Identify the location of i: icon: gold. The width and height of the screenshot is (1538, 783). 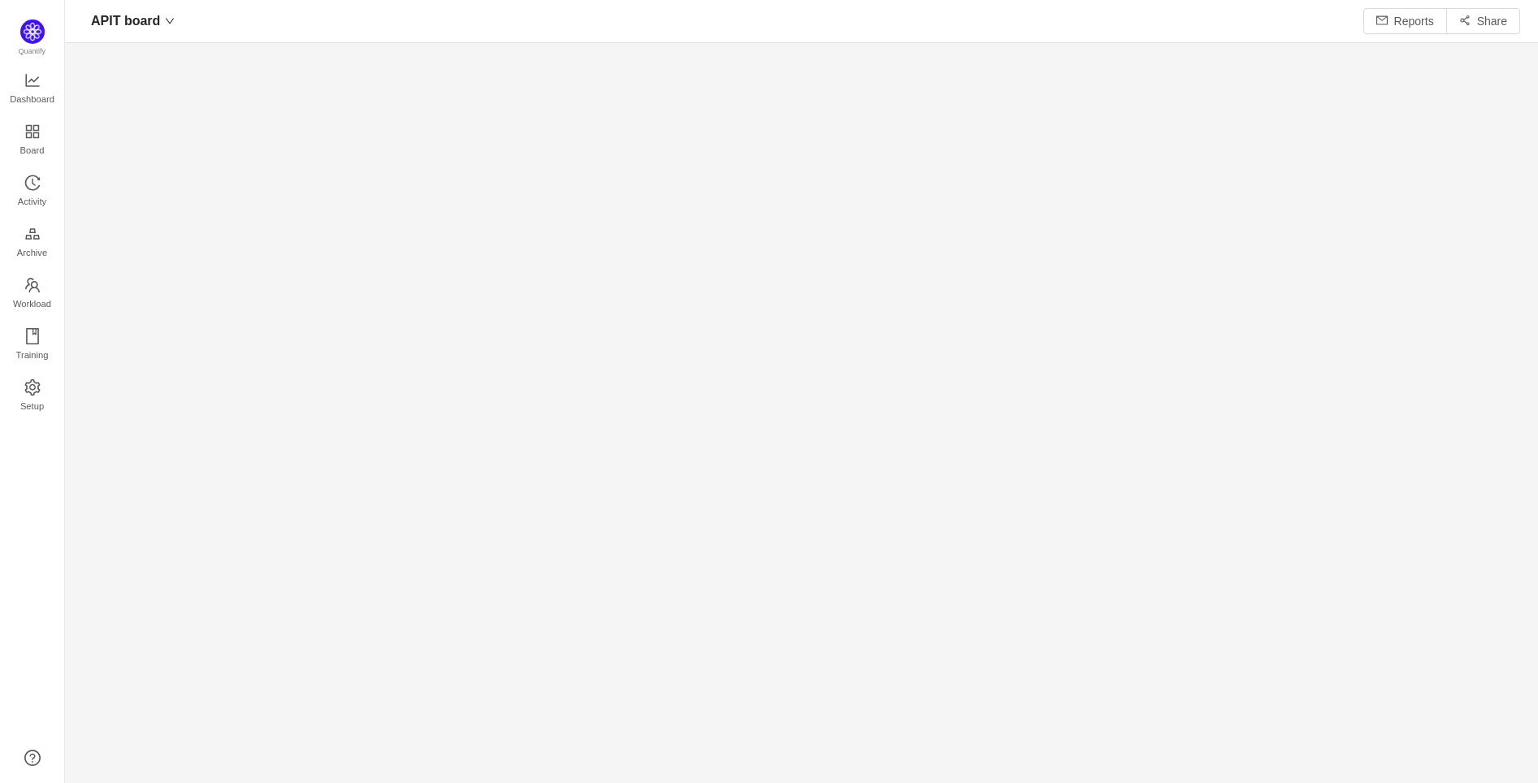
(32, 234).